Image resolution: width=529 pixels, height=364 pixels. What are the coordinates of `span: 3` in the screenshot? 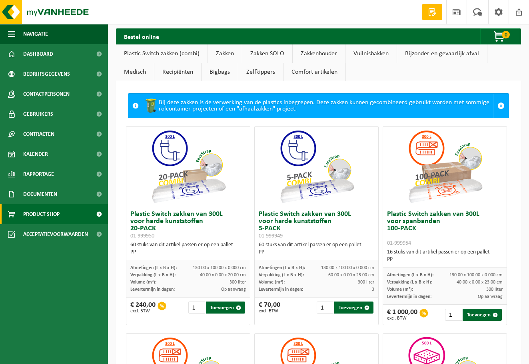 It's located at (373, 289).